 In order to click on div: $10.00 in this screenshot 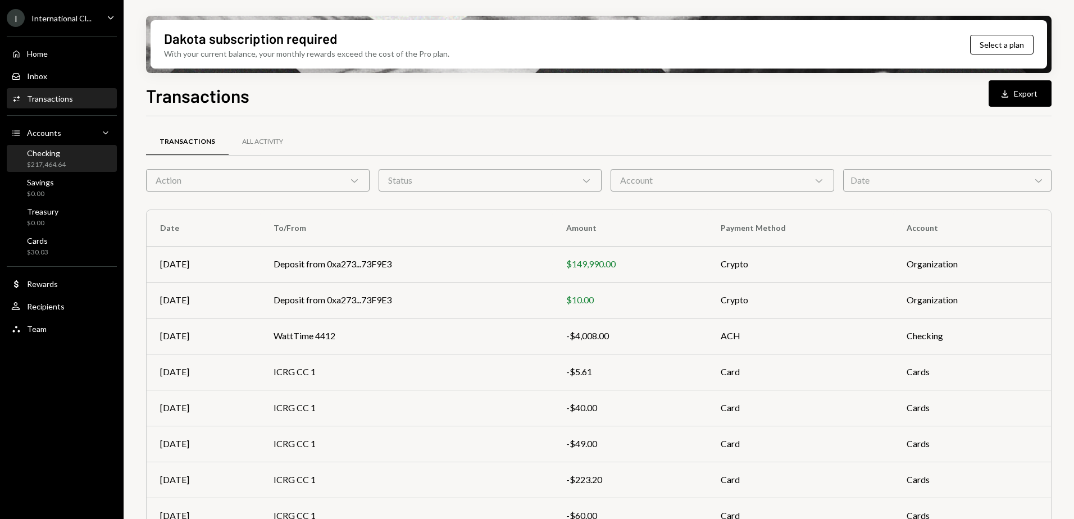, I will do `click(630, 300)`.